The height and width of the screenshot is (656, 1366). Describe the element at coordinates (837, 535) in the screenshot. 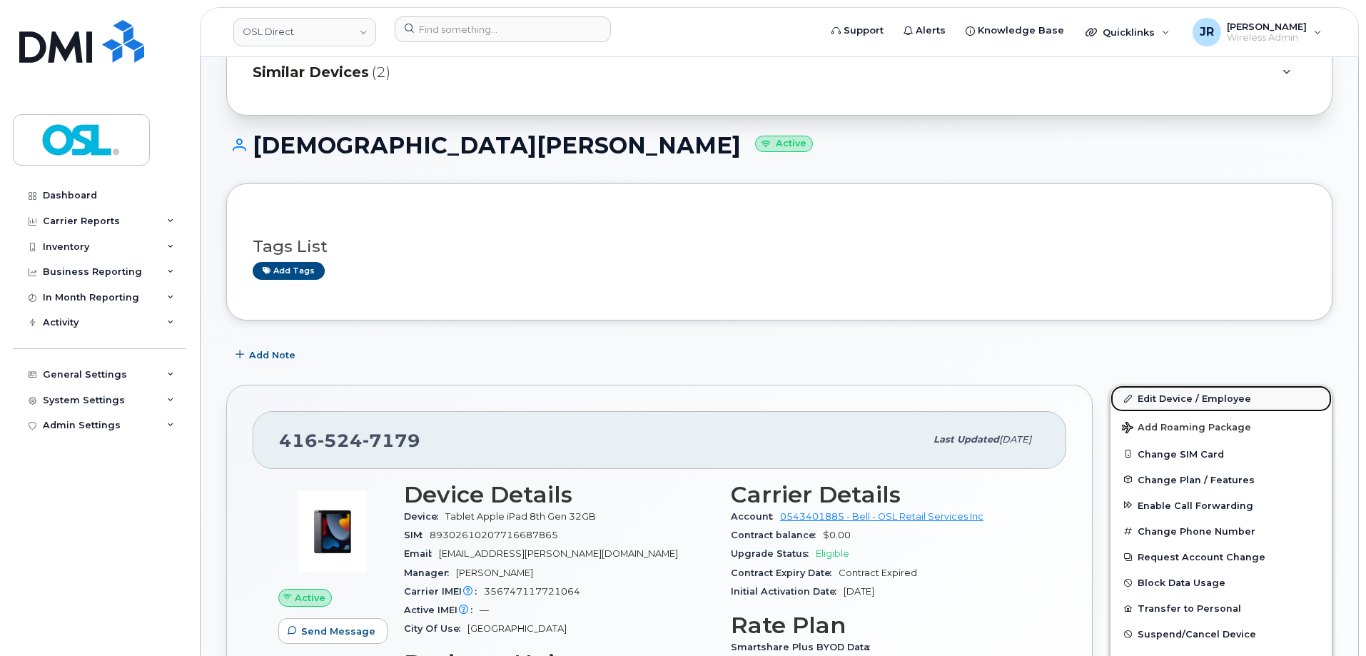

I see `span: $0.00` at that location.